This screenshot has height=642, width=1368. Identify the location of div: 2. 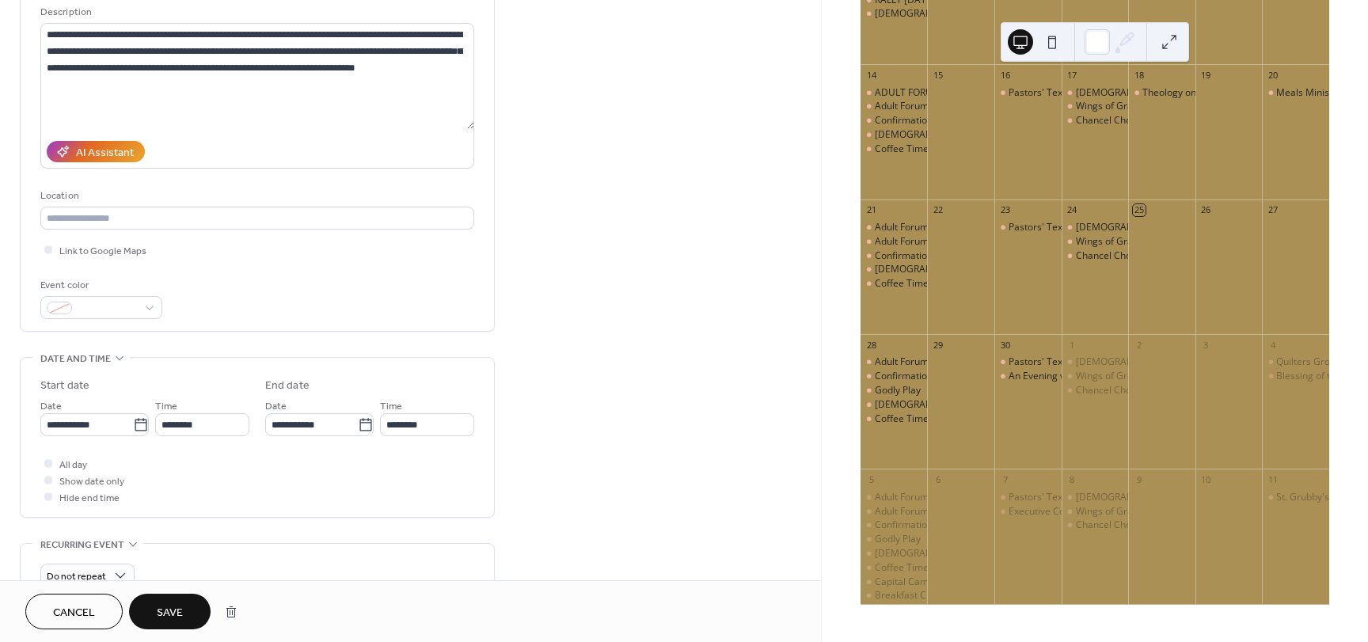
(1138, 344).